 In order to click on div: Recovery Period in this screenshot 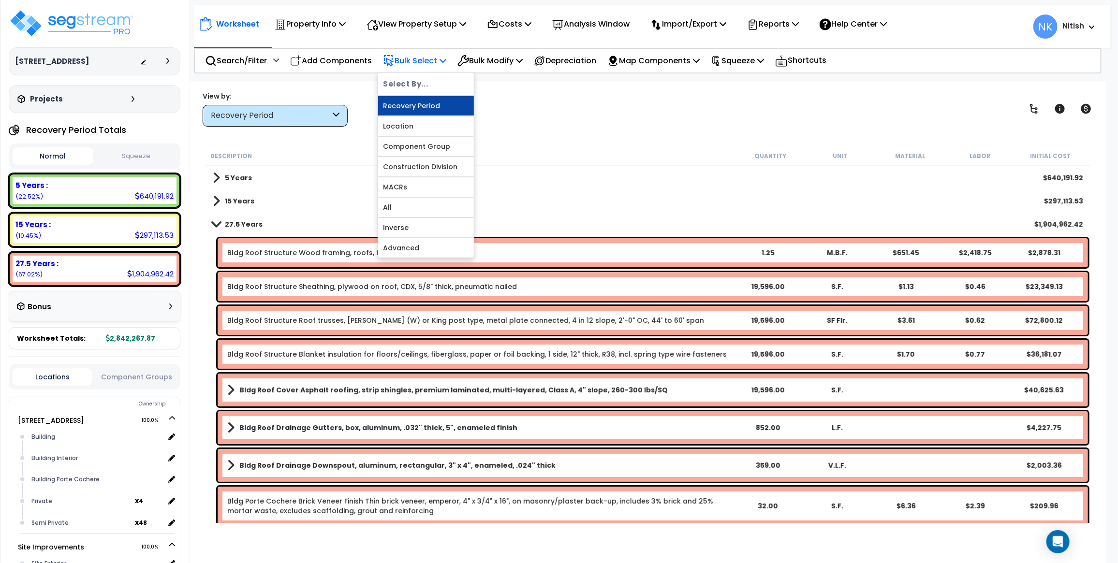, I will do `click(270, 116)`.